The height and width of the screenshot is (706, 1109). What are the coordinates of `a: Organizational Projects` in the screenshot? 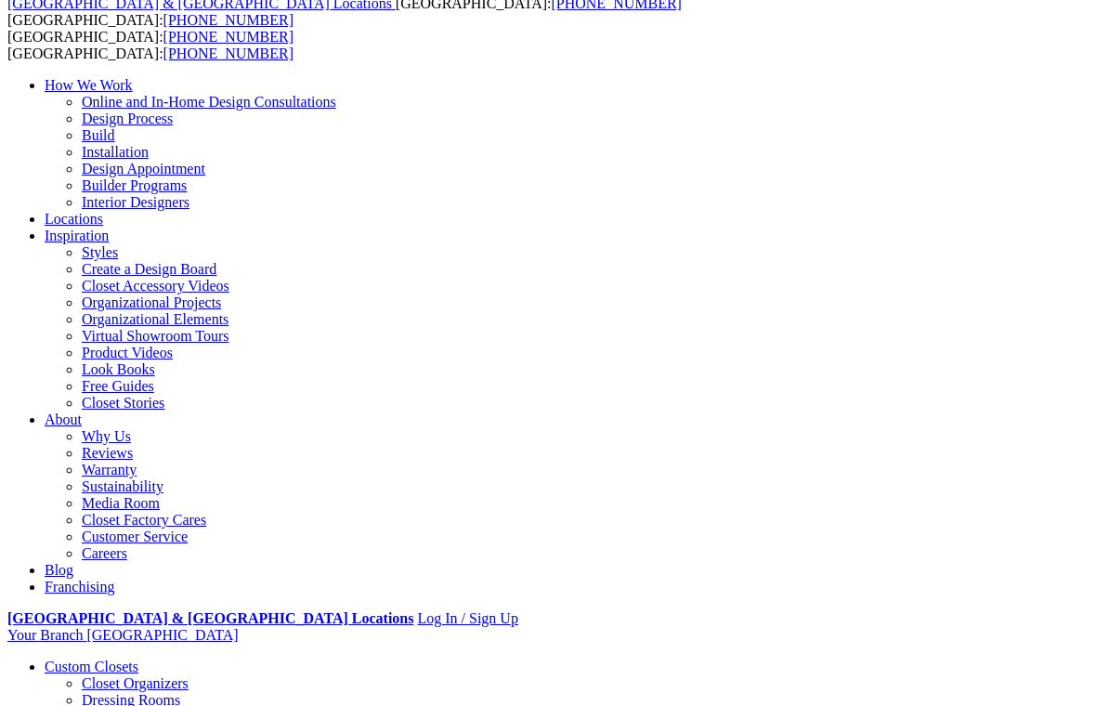 It's located at (151, 302).